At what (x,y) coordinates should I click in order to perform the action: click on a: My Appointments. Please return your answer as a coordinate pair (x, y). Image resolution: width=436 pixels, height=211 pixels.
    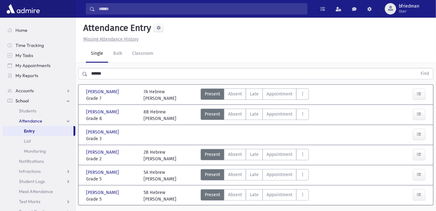
    Looking at the image, I should click on (39, 66).